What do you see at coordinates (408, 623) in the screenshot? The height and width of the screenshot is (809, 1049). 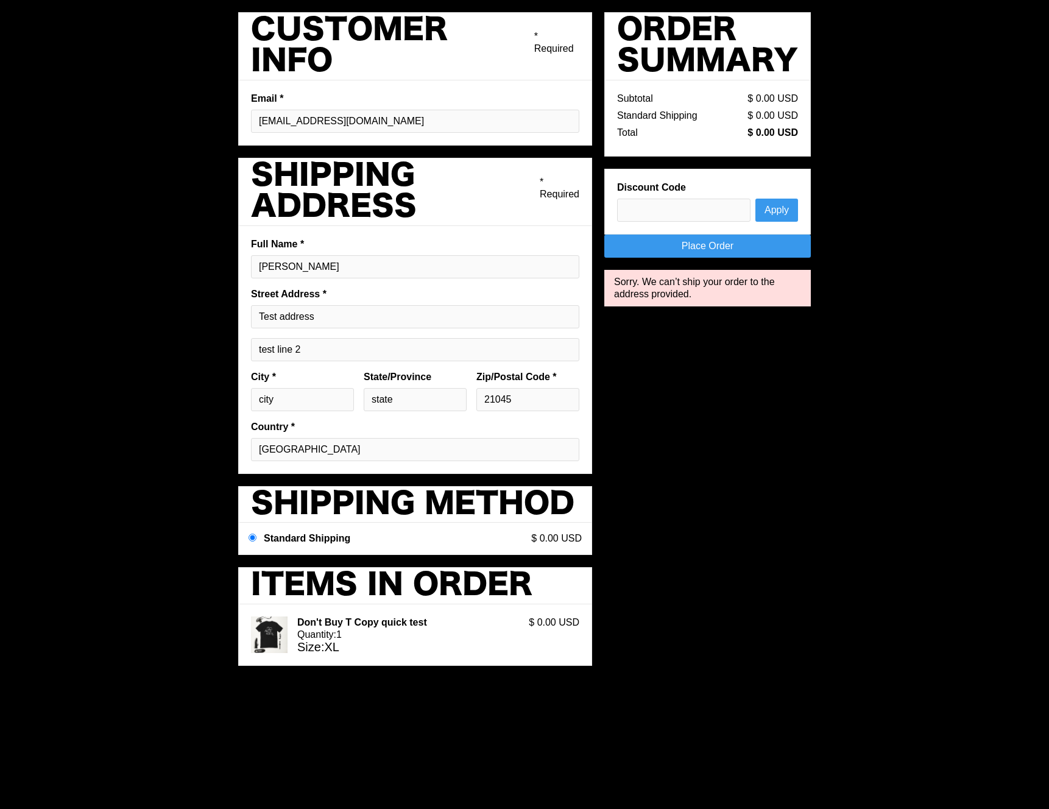 I see `div: Don't Buy T Copy quick test` at bounding box center [408, 623].